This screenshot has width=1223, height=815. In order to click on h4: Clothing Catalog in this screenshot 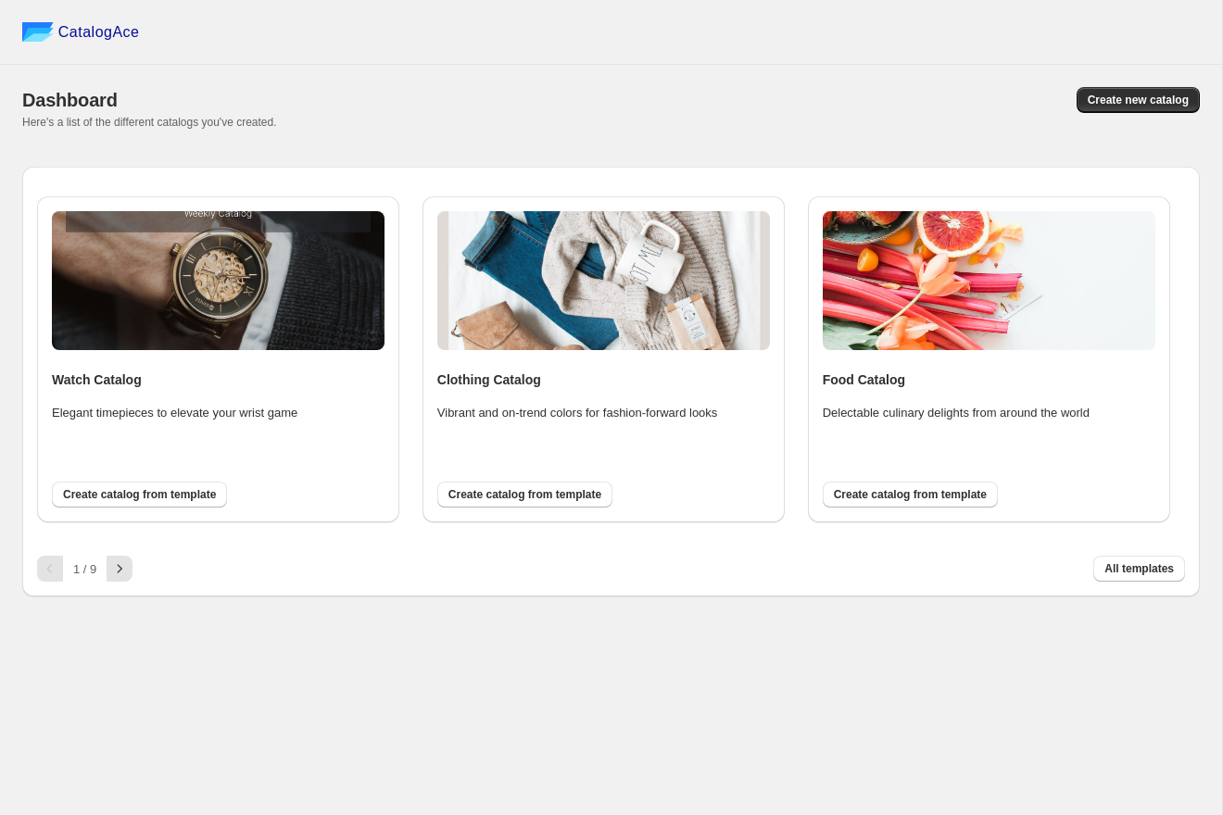, I will do `click(603, 380)`.